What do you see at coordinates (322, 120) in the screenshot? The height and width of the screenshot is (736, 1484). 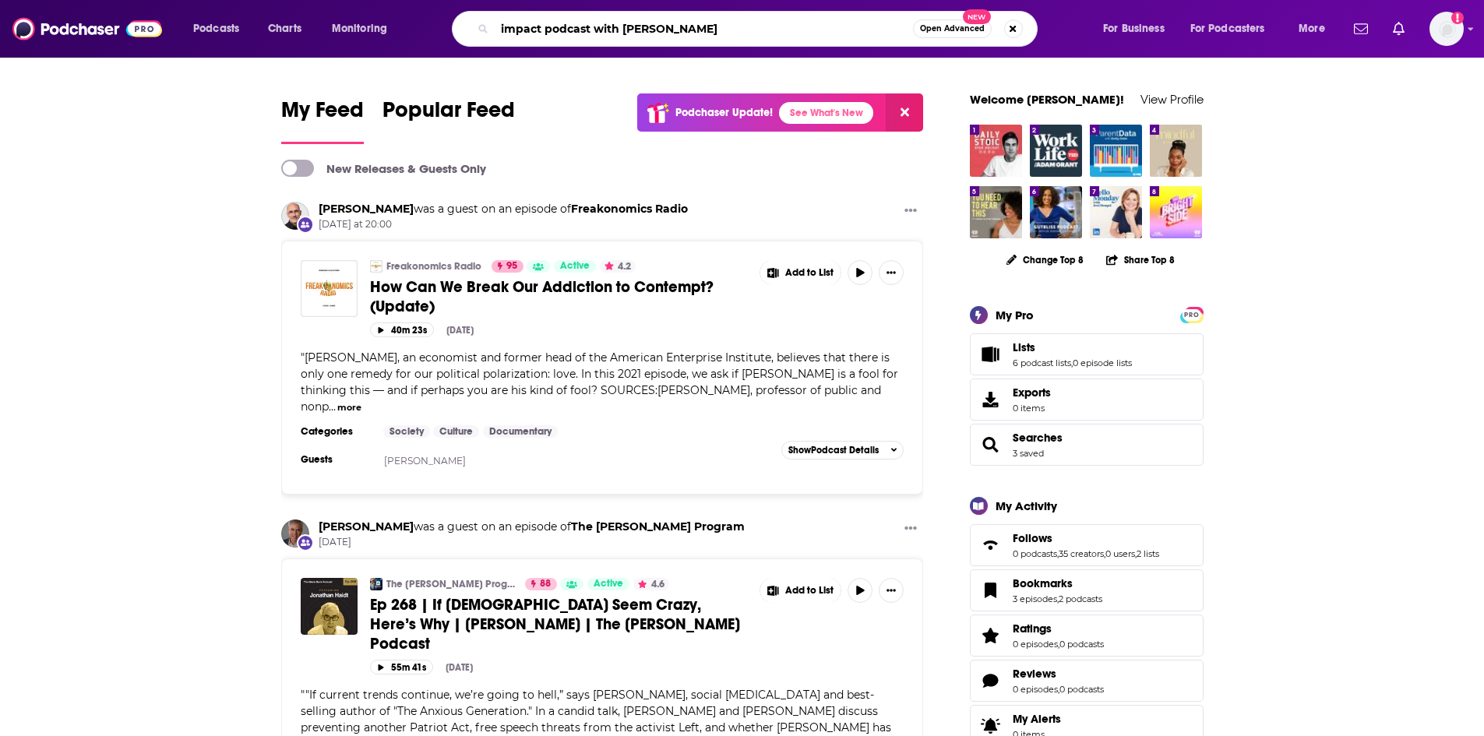 I see `a: My Feed` at bounding box center [322, 120].